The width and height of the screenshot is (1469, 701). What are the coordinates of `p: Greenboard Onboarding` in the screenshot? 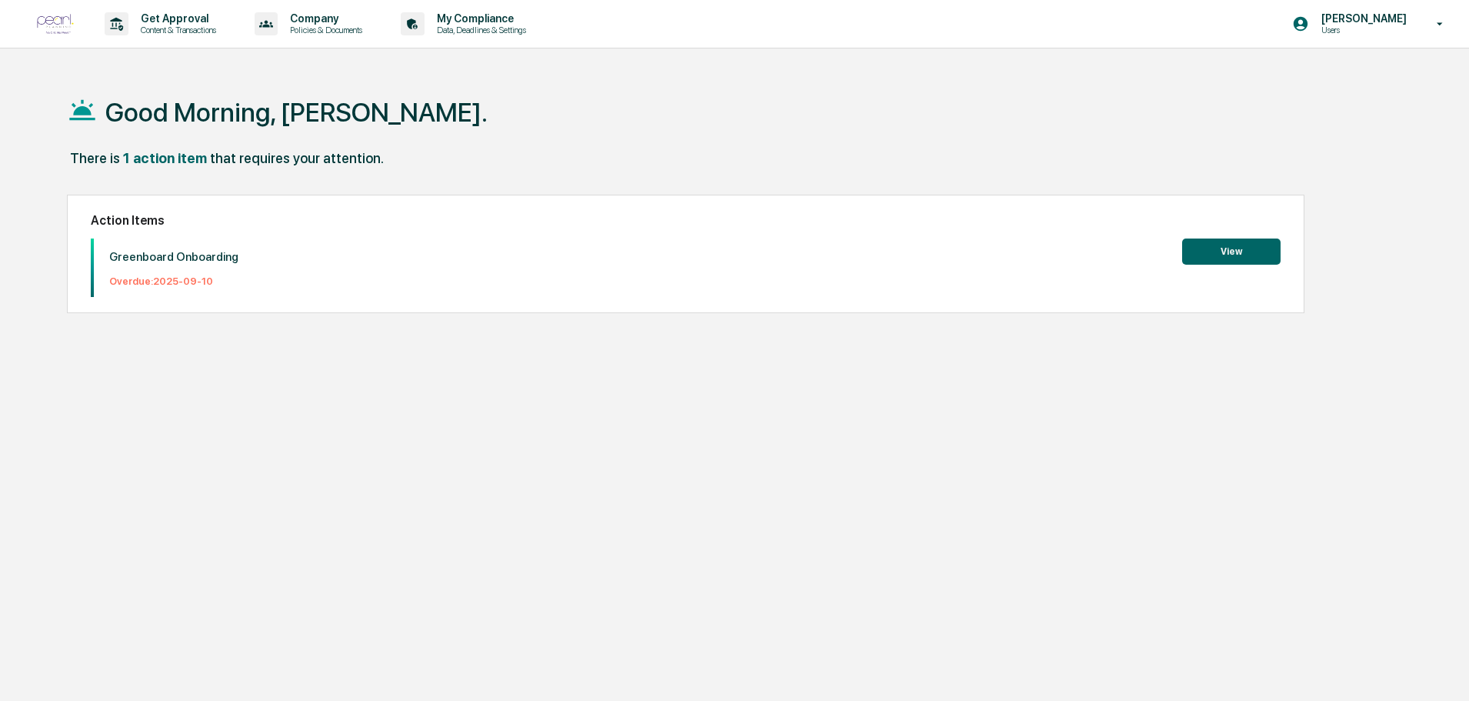 It's located at (174, 257).